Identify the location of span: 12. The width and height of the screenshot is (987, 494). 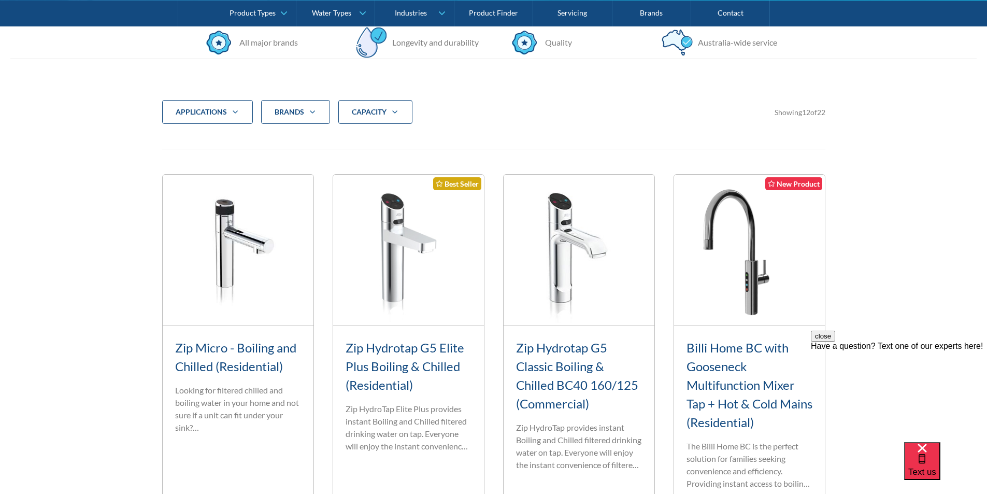
(807, 112).